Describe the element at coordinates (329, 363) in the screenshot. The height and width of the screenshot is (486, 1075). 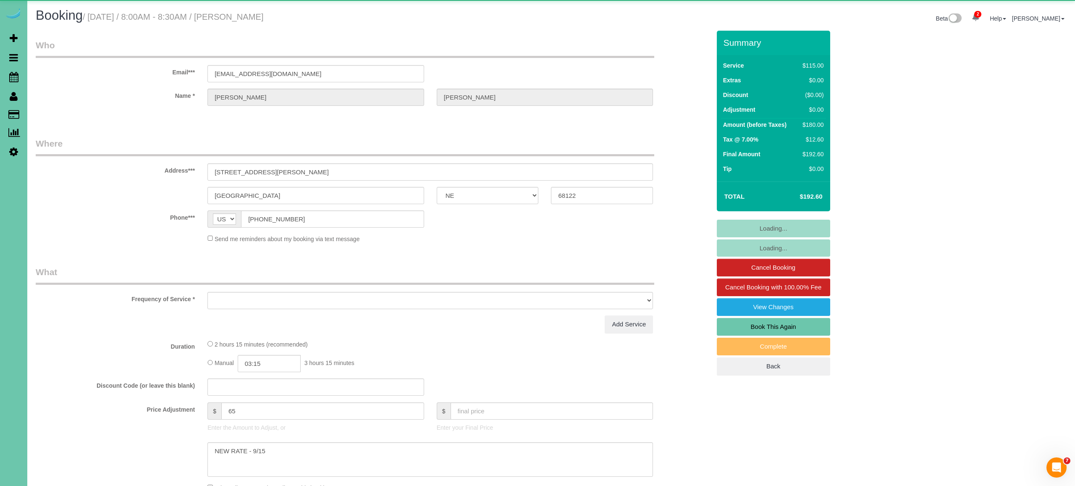
I see `span: 3 hours 15 minutes` at that location.